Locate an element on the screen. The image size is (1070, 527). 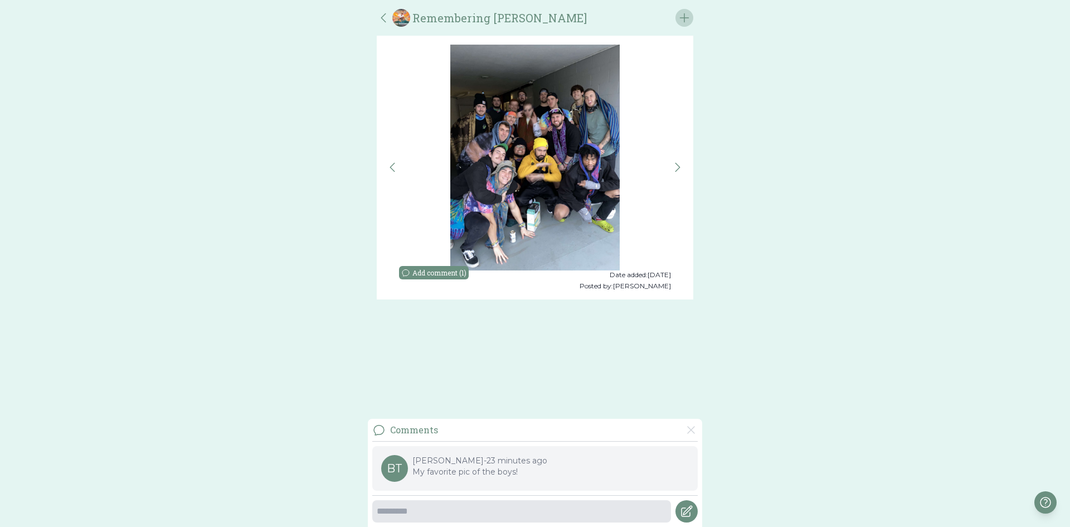
div: BT is located at coordinates (394, 468).